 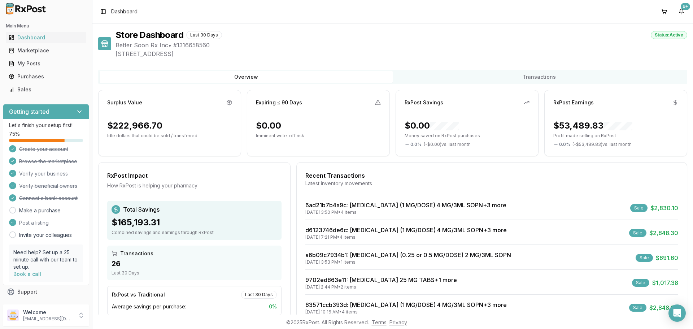 I want to click on div: Sales, so click(x=46, y=89).